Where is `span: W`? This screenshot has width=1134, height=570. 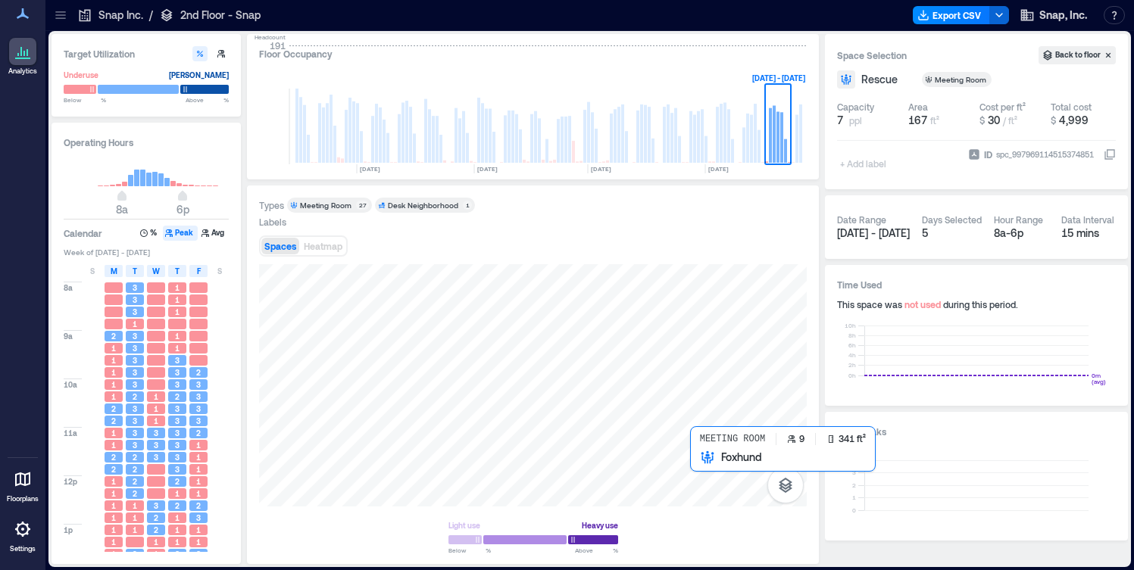
span: W is located at coordinates (156, 271).